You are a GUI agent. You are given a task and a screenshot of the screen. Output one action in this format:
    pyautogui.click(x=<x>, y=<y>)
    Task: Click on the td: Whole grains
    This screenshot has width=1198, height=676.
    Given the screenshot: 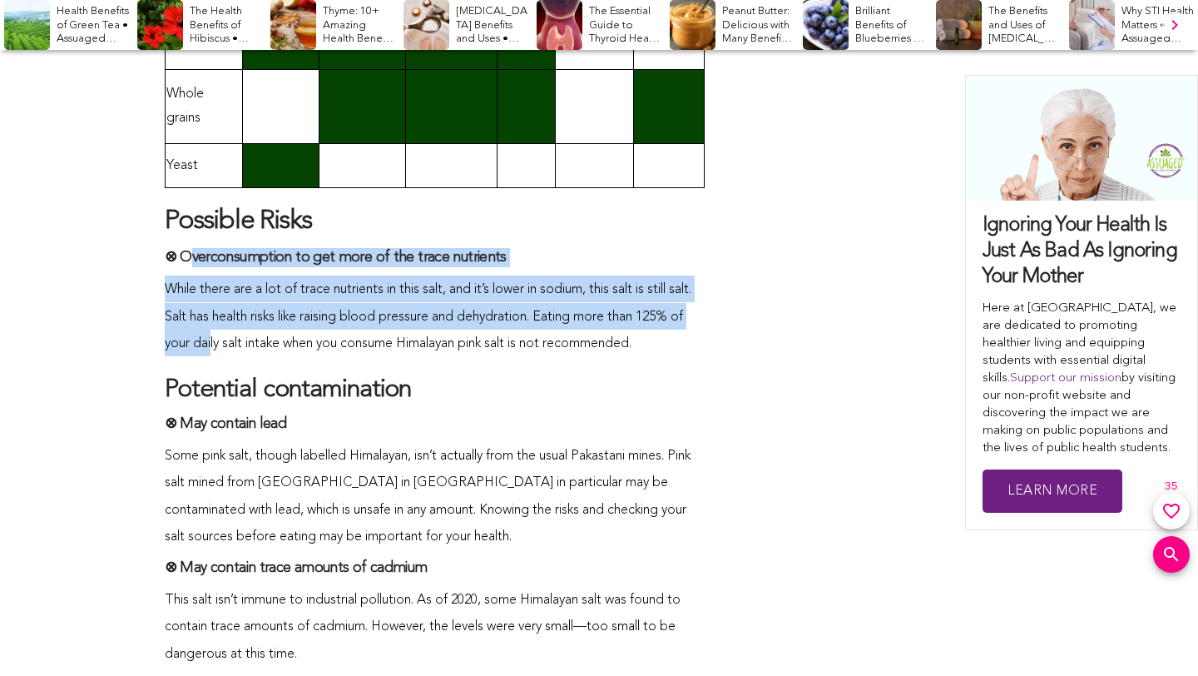 What is the action you would take?
    pyautogui.click(x=204, y=106)
    